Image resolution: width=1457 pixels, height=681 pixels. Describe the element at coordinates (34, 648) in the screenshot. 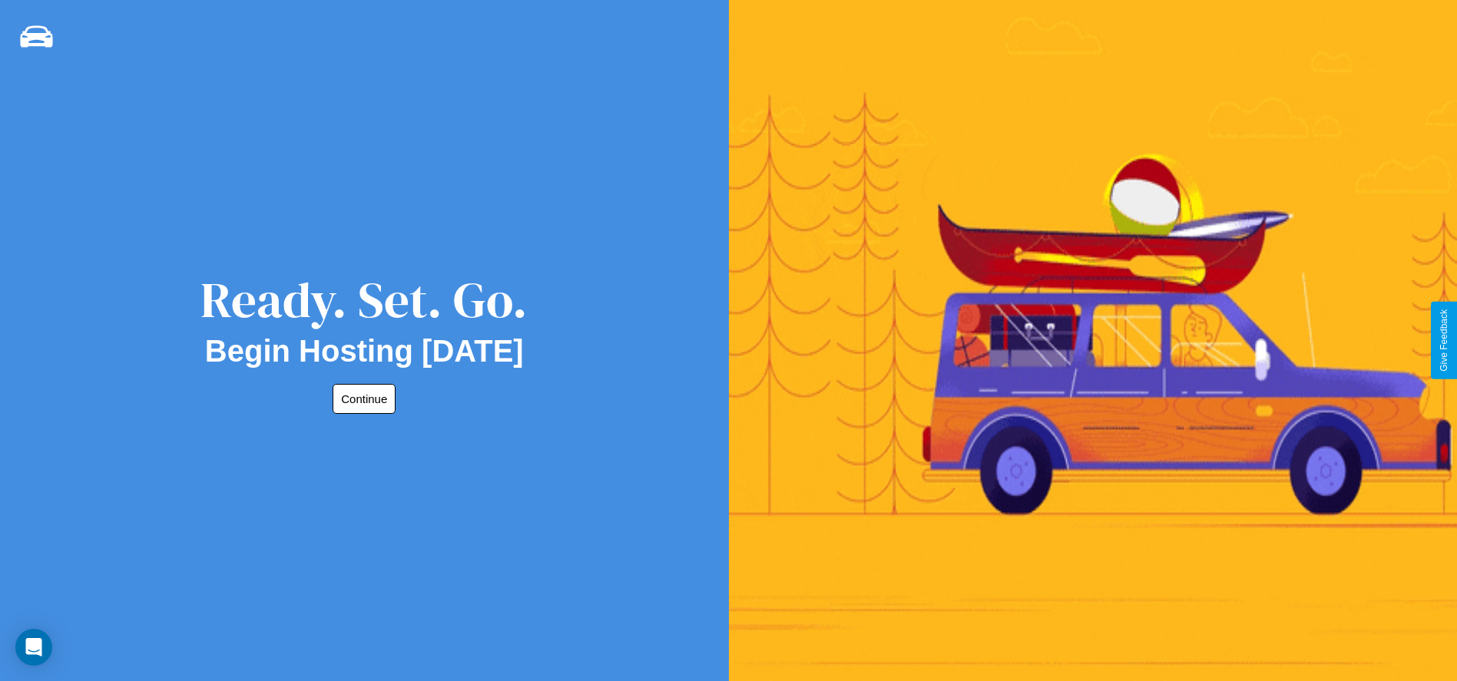

I see `div: Open Intercom Messenger` at that location.